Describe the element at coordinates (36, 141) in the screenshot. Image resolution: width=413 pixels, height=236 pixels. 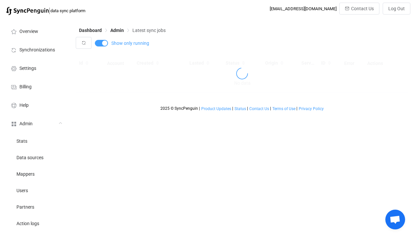
I see `a: Stats` at that location.